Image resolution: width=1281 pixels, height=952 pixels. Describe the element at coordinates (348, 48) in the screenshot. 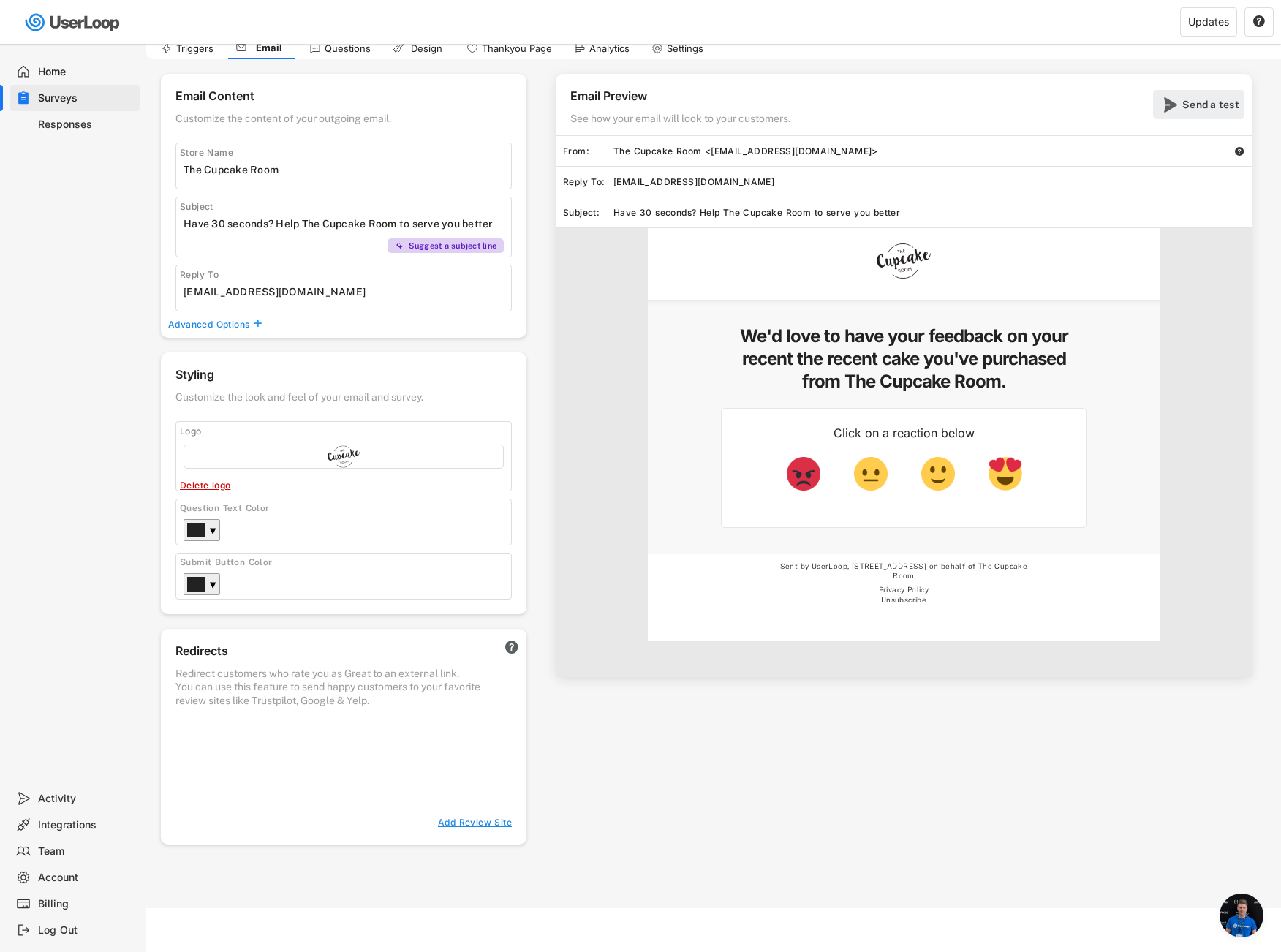

I see `div: Questions` at that location.